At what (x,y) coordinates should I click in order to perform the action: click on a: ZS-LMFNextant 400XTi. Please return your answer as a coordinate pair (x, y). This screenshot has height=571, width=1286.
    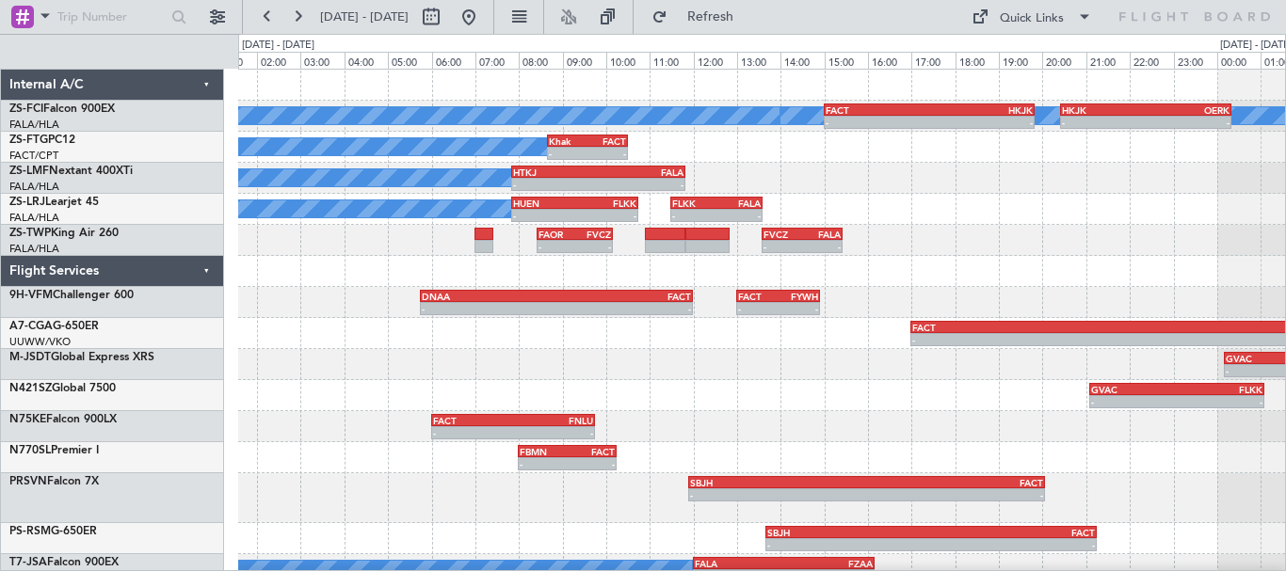
    Looking at the image, I should click on (71, 171).